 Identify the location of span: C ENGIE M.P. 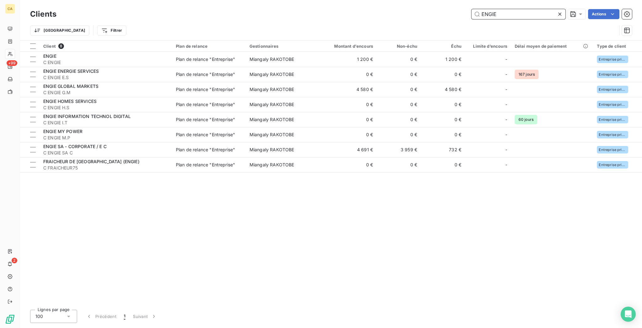
(106, 138).